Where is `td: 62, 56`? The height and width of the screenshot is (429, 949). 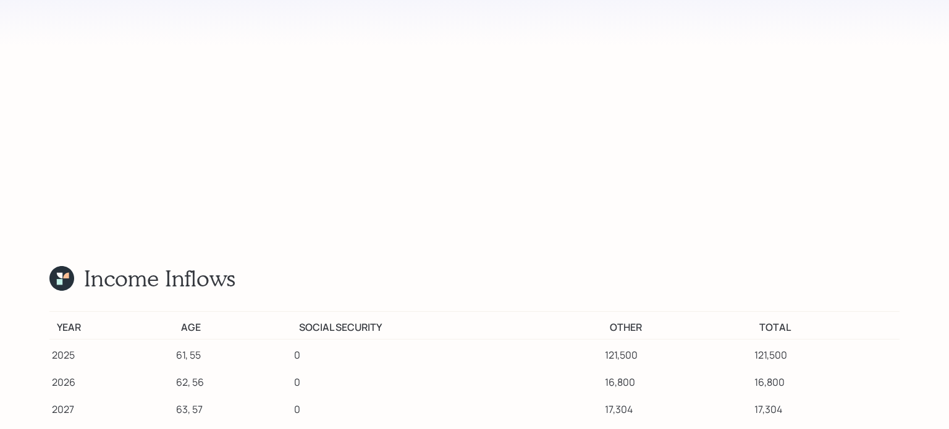
td: 62, 56 is located at coordinates (232, 380).